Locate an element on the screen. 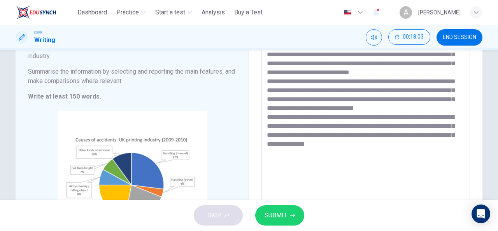  span: Buy a Test is located at coordinates (248, 12).